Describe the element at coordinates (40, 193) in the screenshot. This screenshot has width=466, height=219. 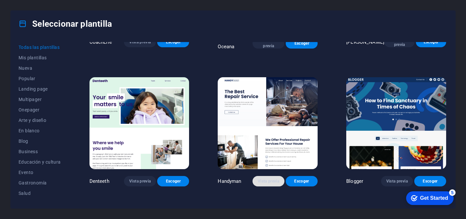
I see `span: Salud` at that location.